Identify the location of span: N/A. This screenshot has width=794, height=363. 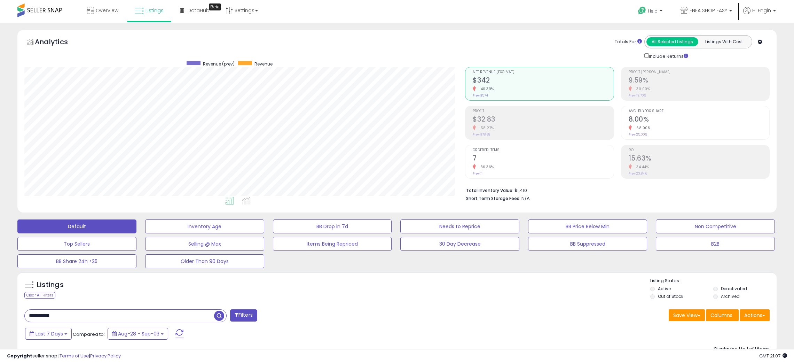
(526, 198).